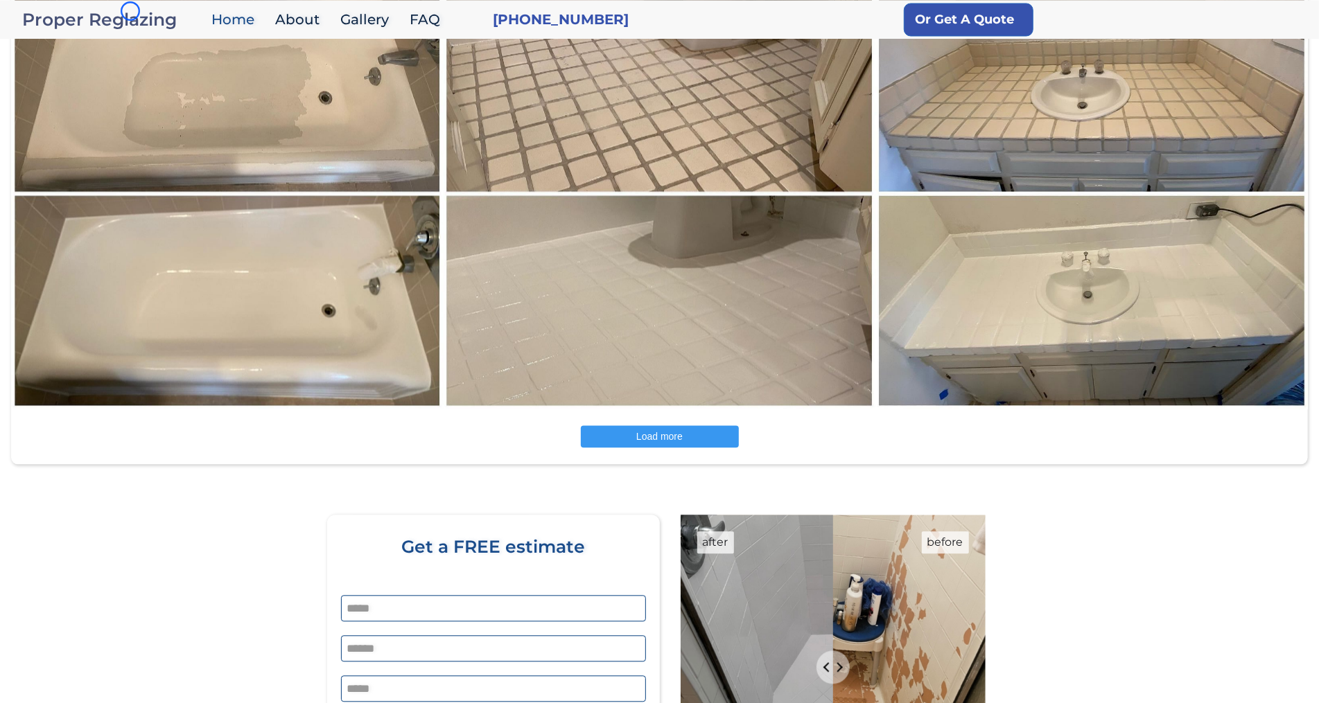 The image size is (1319, 703). I want to click on button: Load more posts, so click(660, 437).